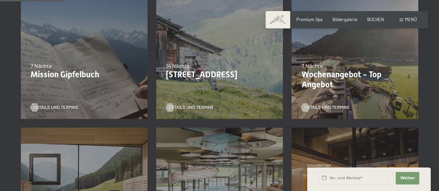 This screenshot has height=191, width=439. What do you see at coordinates (319, 166) in the screenshot?
I see `span: Schnellanfrage` at bounding box center [319, 166].